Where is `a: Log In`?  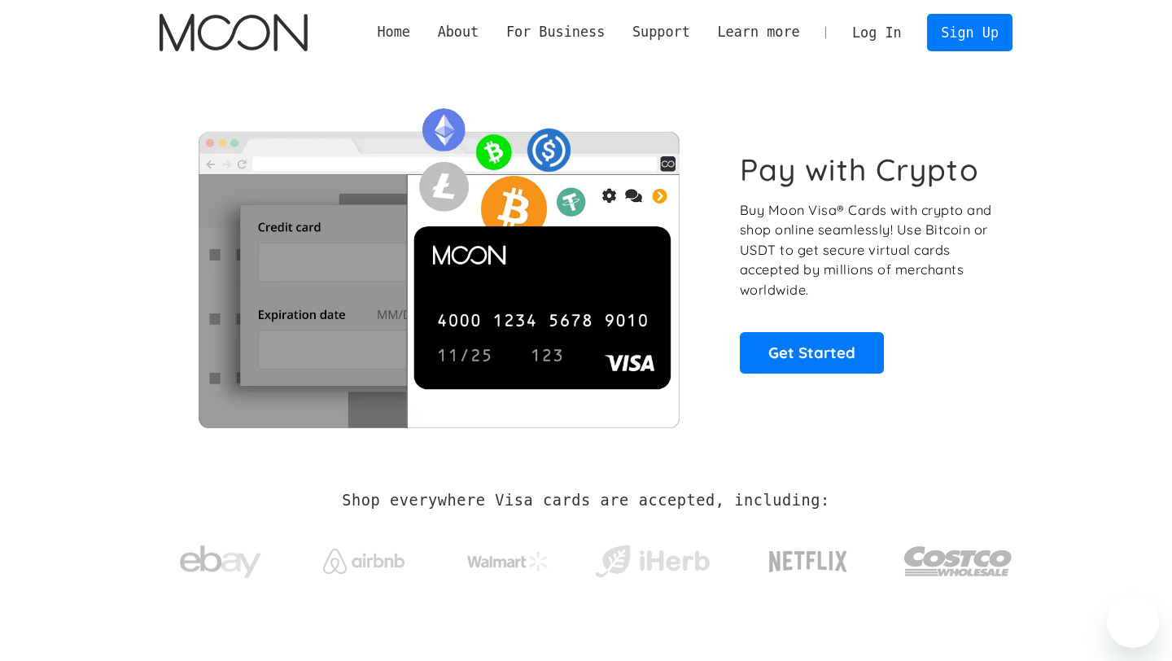
a: Log In is located at coordinates (877, 33).